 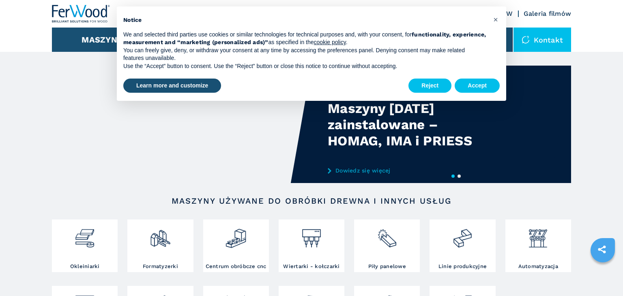 What do you see at coordinates (538, 246) in the screenshot?
I see `a: Automatyzacja` at bounding box center [538, 246].